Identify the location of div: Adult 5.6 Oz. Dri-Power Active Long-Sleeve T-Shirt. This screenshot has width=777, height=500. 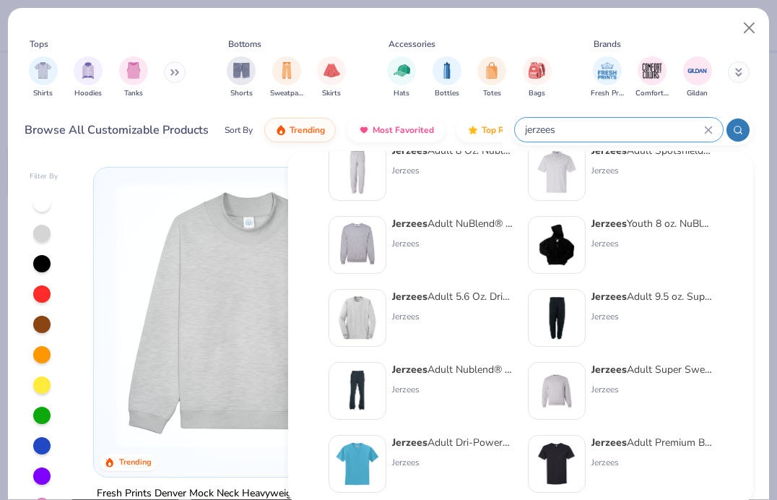
(453, 296).